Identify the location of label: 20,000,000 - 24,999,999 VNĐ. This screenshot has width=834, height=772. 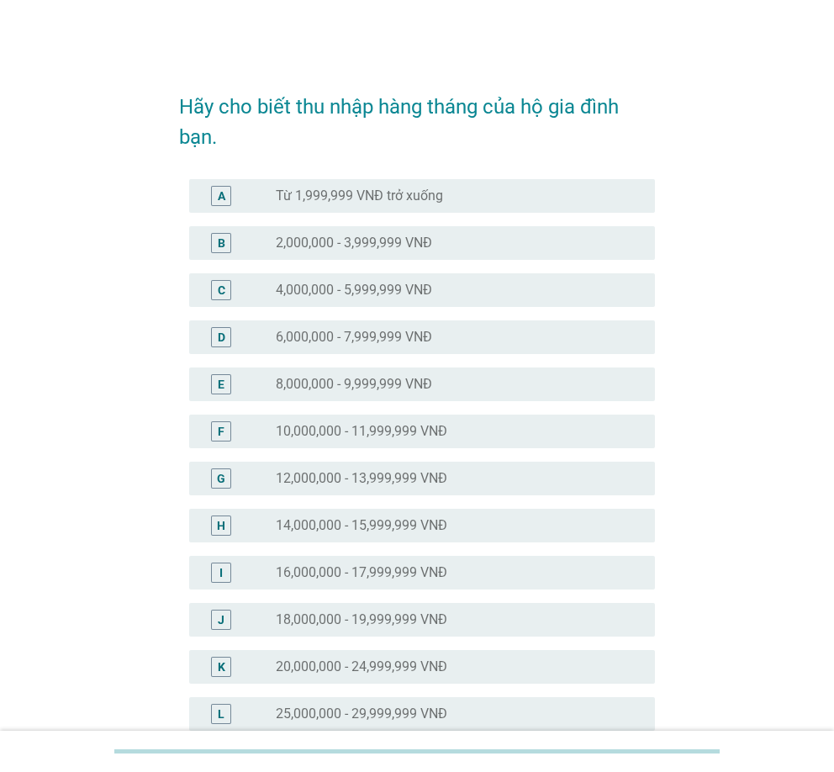
(362, 667).